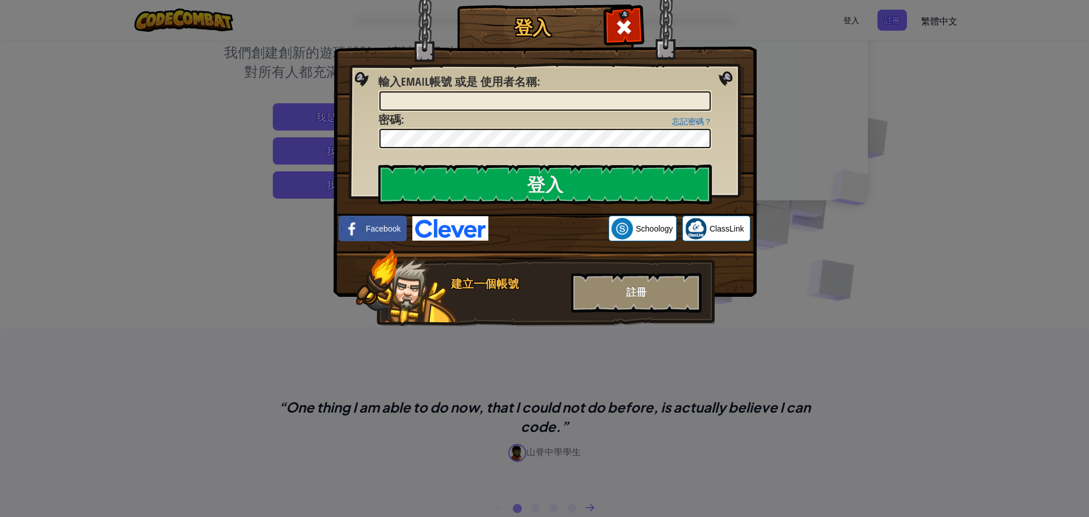  I want to click on img: classlink-logo-small.png, so click(696, 229).